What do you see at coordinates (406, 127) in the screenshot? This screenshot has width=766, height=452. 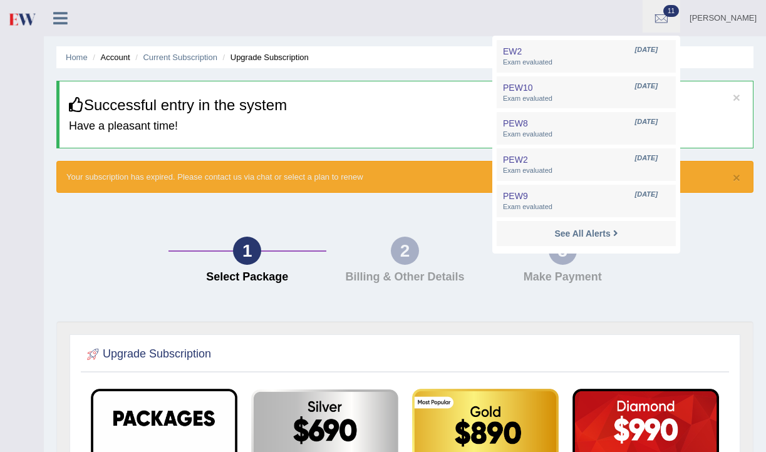 I see `h4: Have a pleasant time!` at bounding box center [406, 127].